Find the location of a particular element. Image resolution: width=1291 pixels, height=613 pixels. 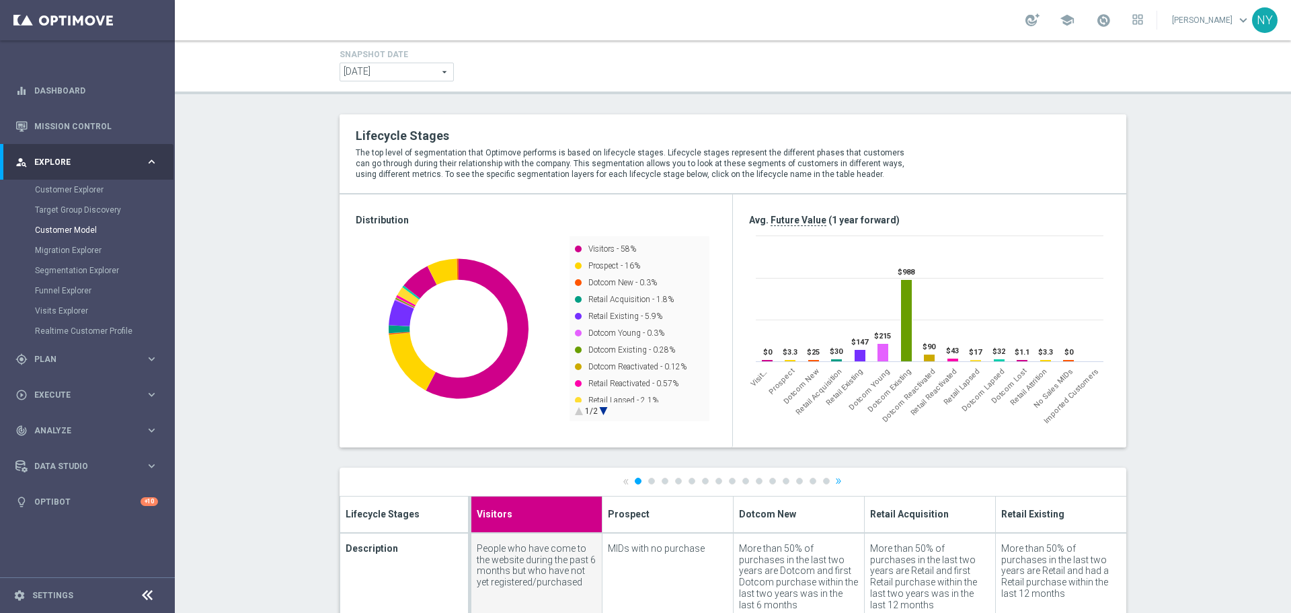

span: (1 year forward) is located at coordinates (864, 220).